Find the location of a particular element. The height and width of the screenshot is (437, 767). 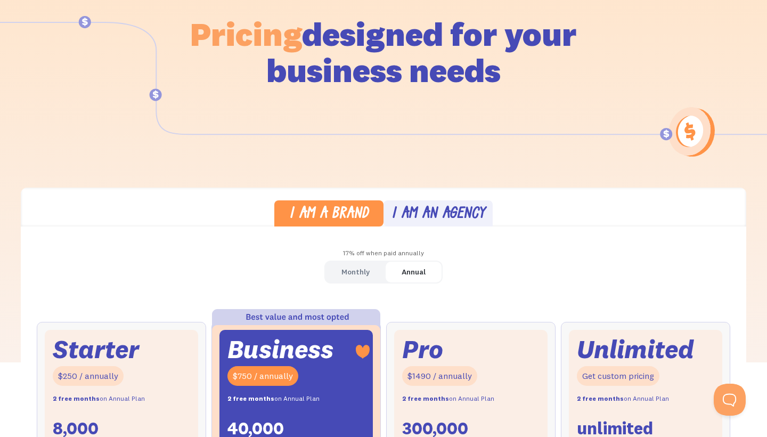

div: Annual is located at coordinates (413, 272).